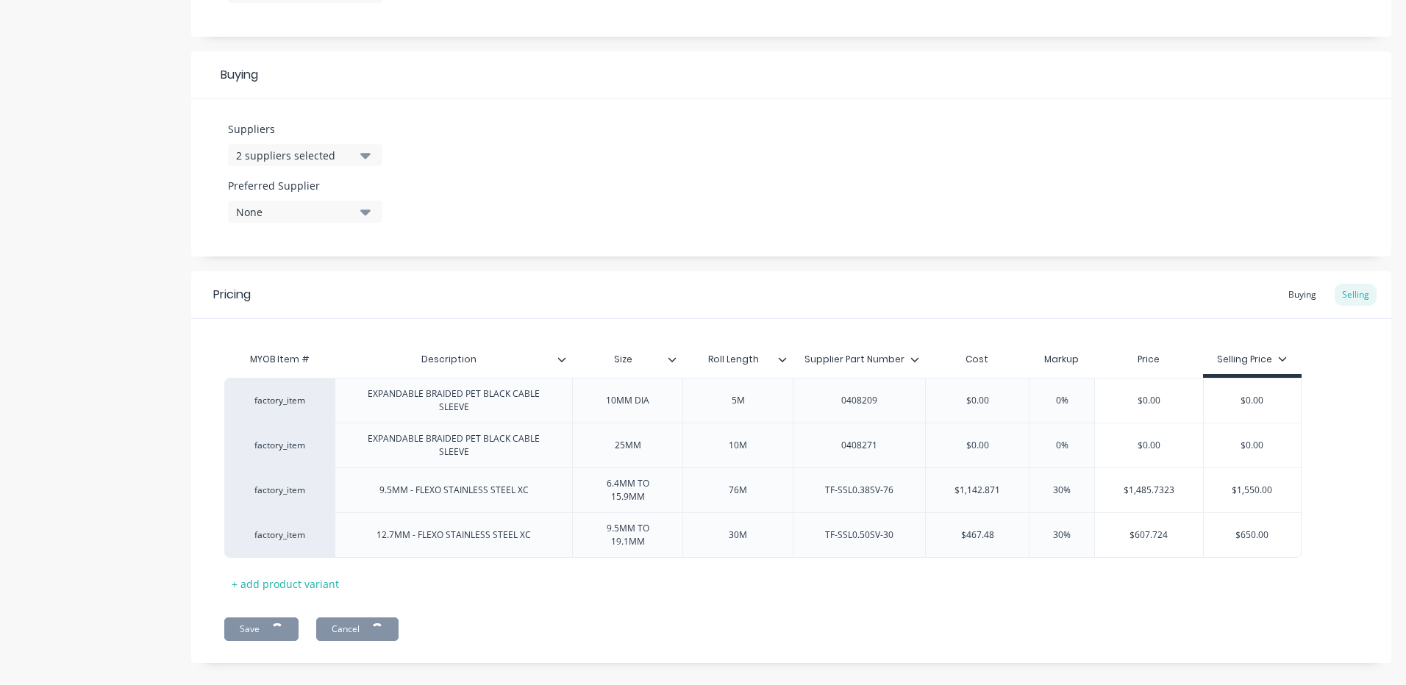 This screenshot has height=685, width=1406. I want to click on div: Selling Price, so click(1252, 360).